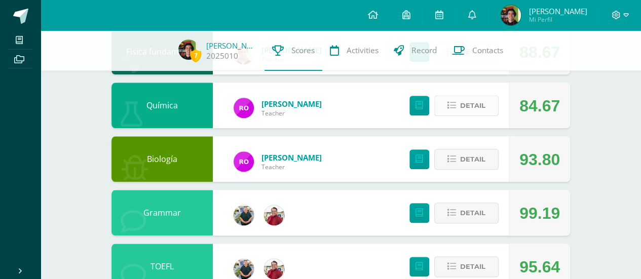  I want to click on a: 2025010, so click(222, 56).